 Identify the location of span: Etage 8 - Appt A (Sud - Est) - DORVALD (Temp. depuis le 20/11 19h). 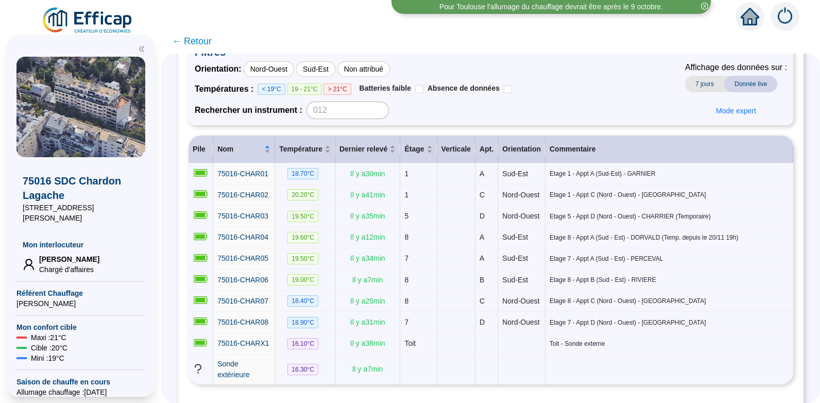
(669, 237).